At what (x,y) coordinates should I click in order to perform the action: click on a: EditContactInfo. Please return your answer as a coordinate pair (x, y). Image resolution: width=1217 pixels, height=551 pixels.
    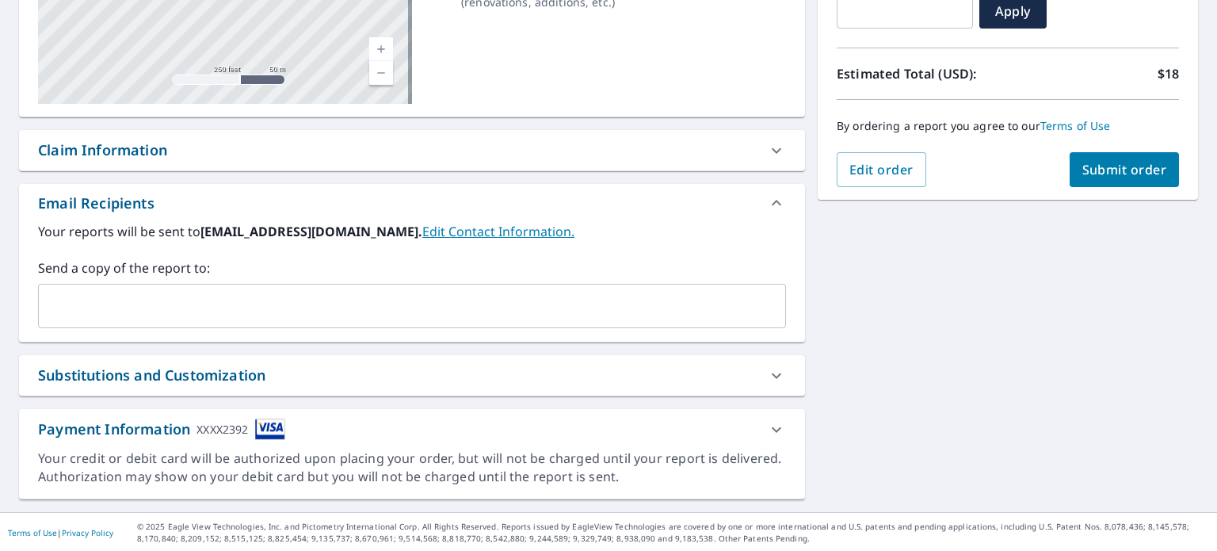
    Looking at the image, I should click on (498, 231).